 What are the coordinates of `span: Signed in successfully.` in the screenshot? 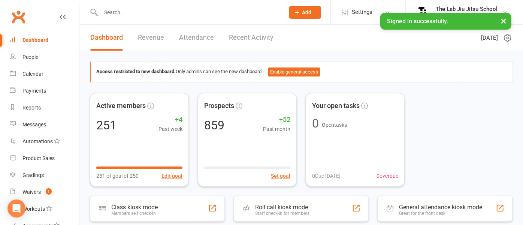 It's located at (417, 21).